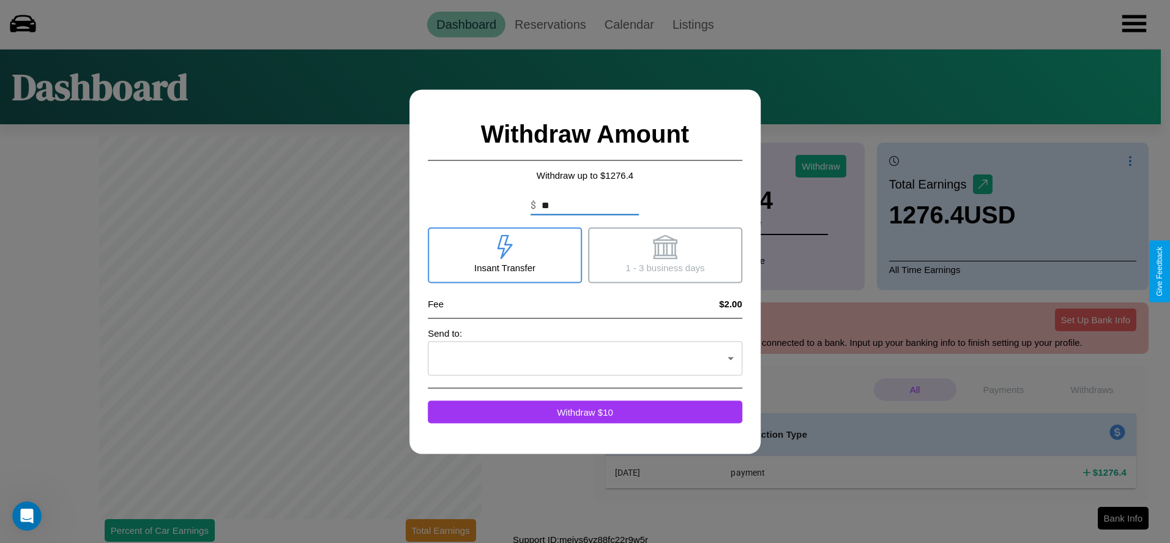 This screenshot has width=1170, height=543. Describe the element at coordinates (731, 303) in the screenshot. I see `h4: $2.00` at that location.